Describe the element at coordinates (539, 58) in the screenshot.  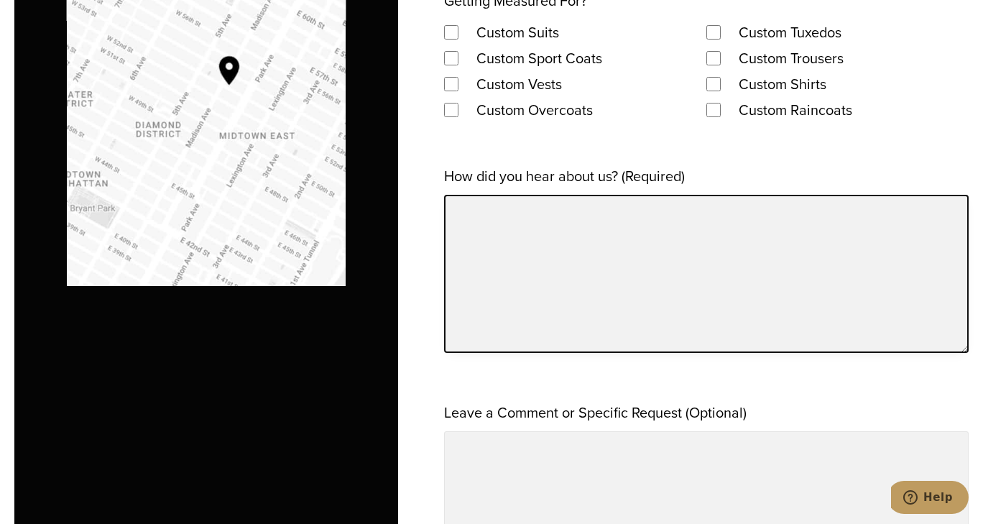
I see `label: Custom Sport Coats` at that location.